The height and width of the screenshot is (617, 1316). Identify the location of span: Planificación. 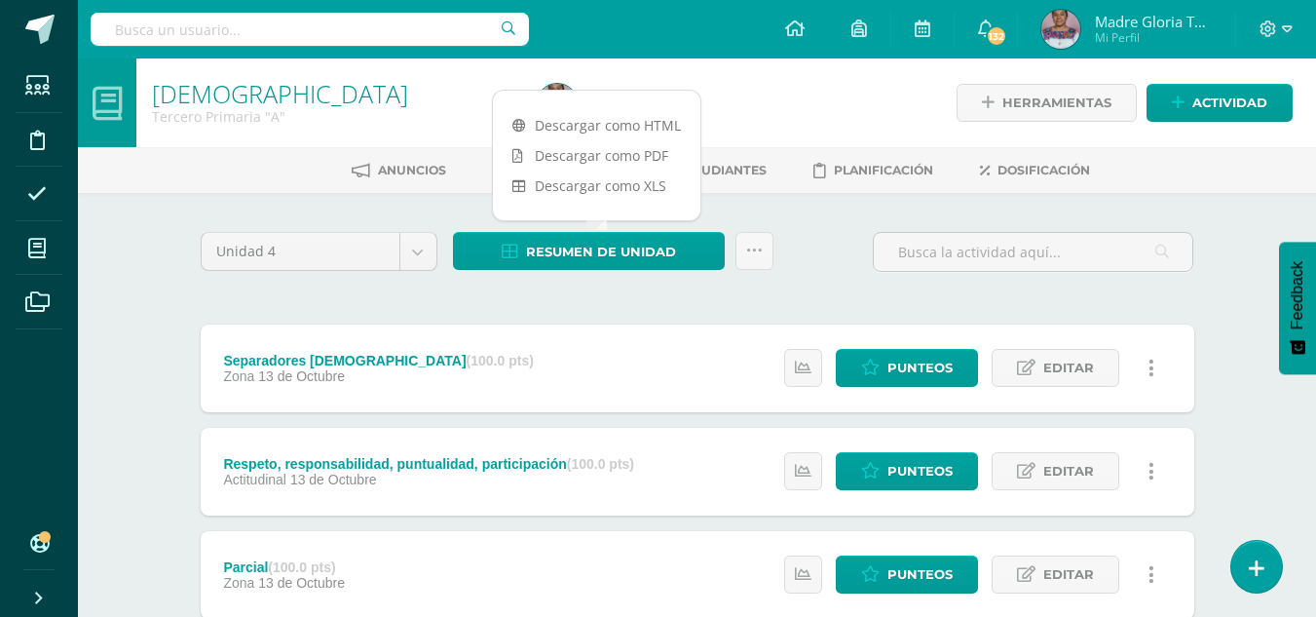
(884, 170).